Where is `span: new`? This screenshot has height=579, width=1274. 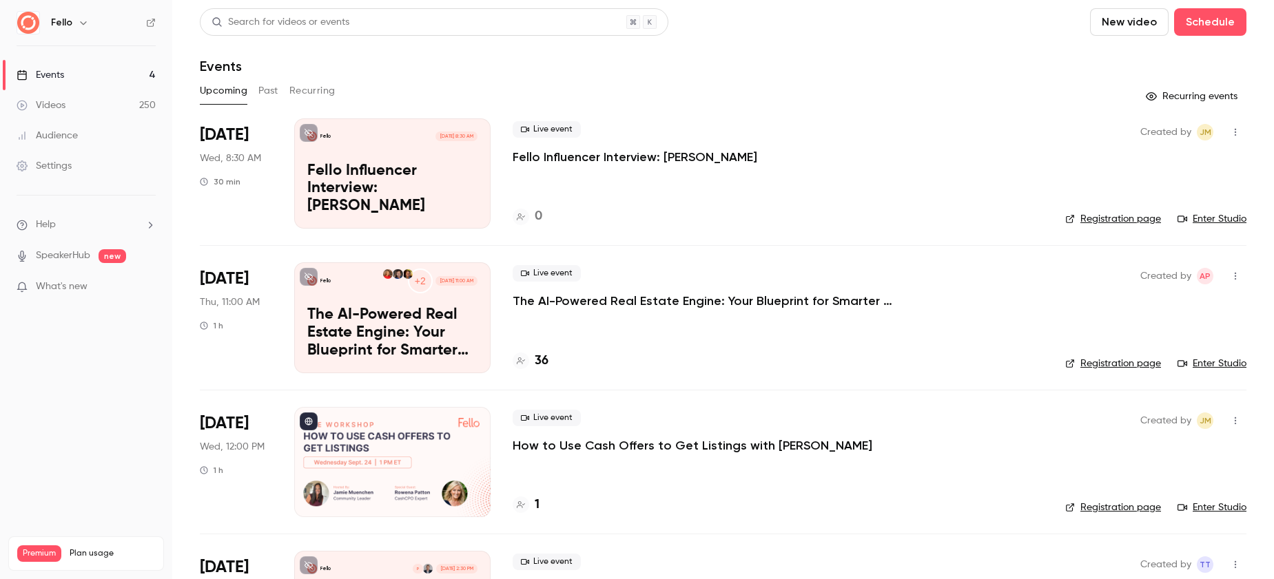
span: new is located at coordinates (112, 256).